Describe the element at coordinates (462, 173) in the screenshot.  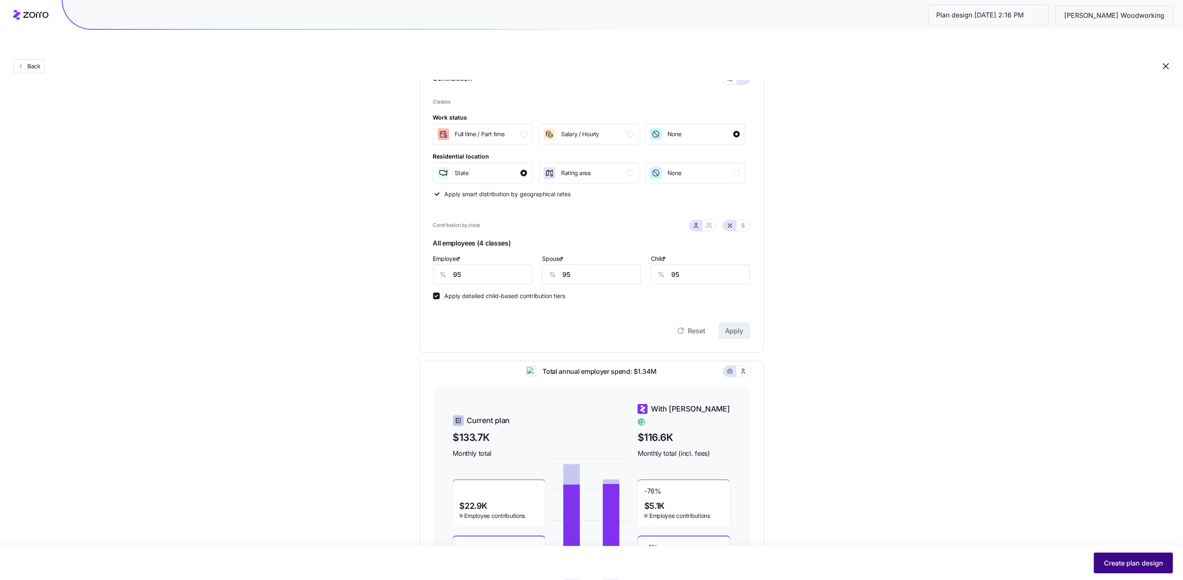
I see `span: State` at that location.